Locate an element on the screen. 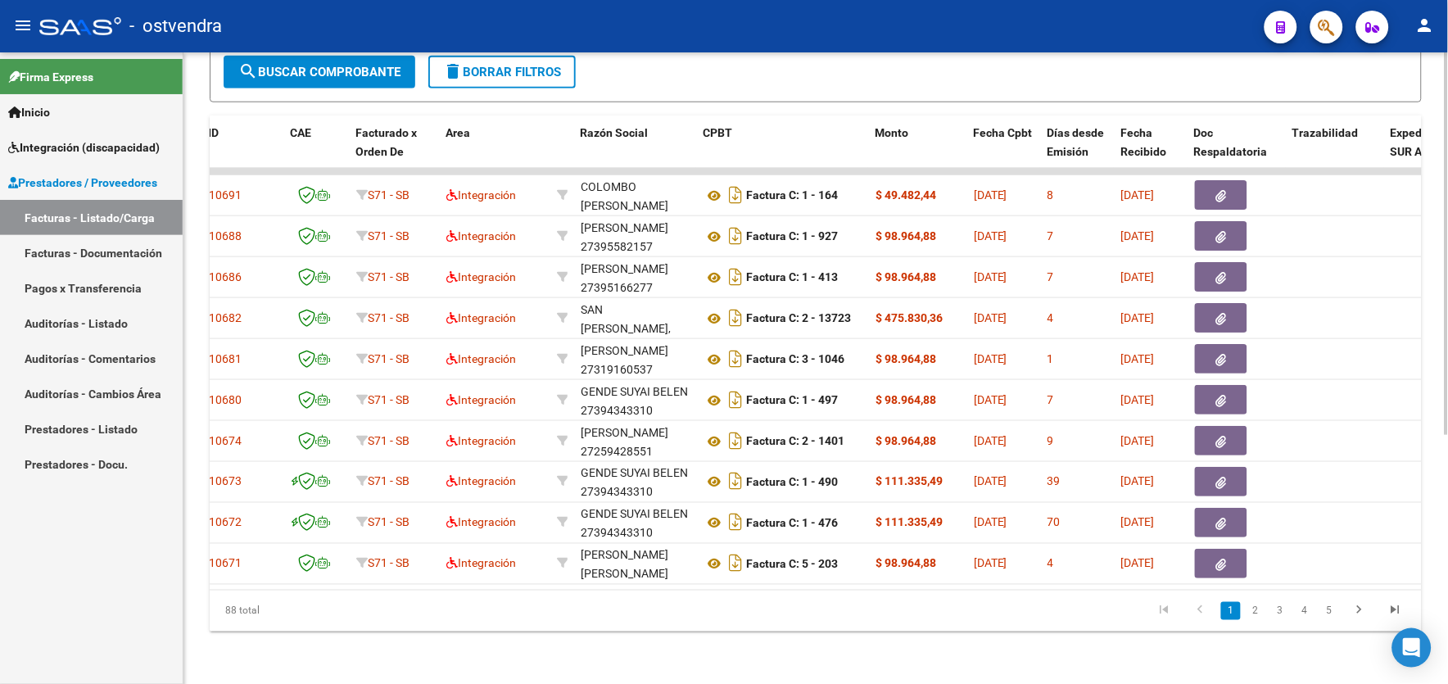 The image size is (1448, 684). div: 27259428551 is located at coordinates (636, 441).